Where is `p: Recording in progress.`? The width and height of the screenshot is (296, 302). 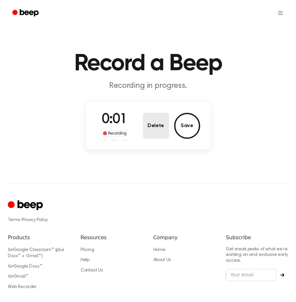 p: Recording in progress. is located at coordinates (148, 86).